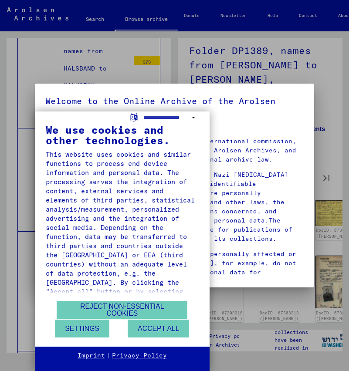 This screenshot has width=349, height=371. Describe the element at coordinates (158, 329) in the screenshot. I see `button: Accept all` at that location.